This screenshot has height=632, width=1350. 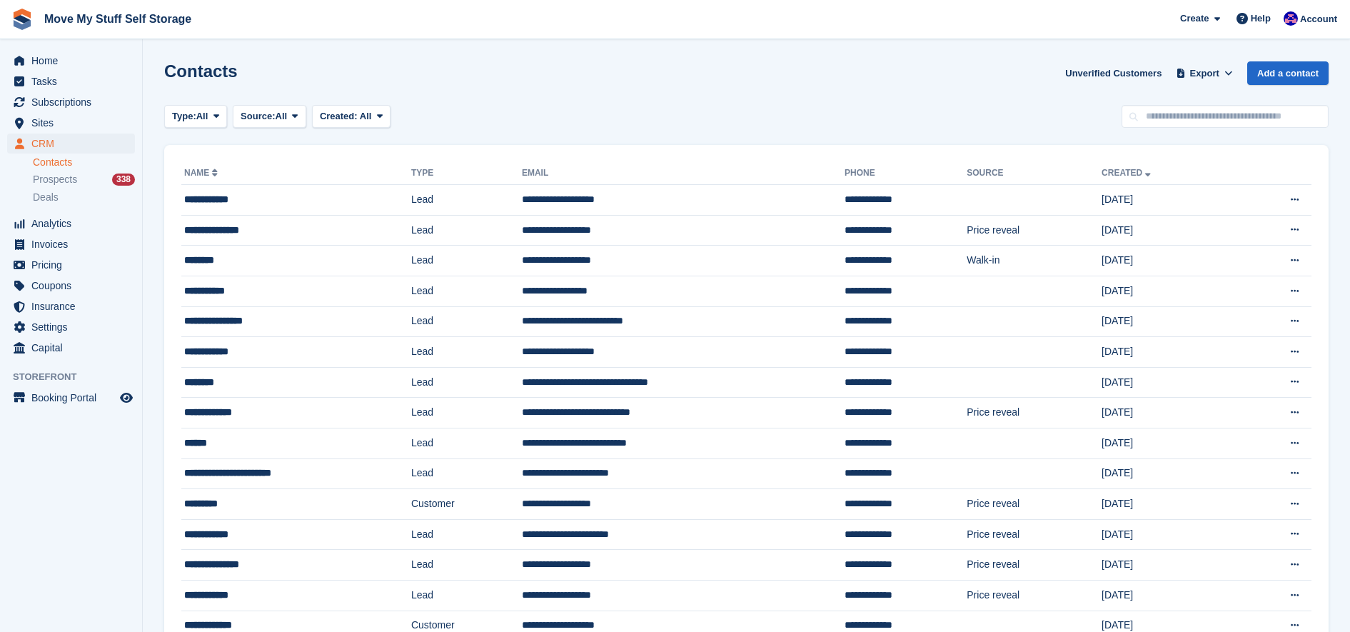 I want to click on span: Capital, so click(x=74, y=348).